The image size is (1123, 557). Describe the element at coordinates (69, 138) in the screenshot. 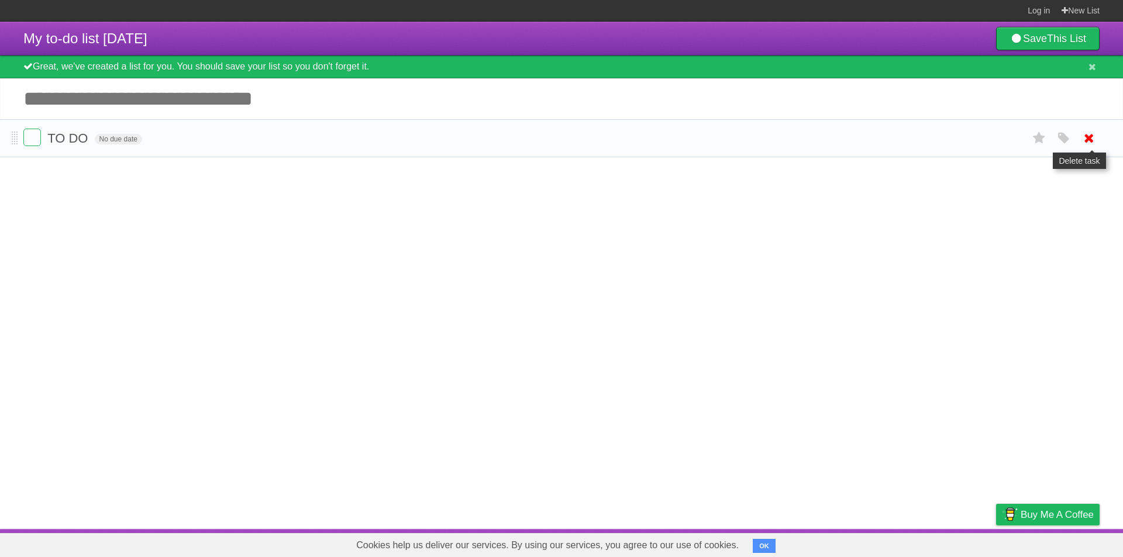

I see `span: TO DO` at that location.